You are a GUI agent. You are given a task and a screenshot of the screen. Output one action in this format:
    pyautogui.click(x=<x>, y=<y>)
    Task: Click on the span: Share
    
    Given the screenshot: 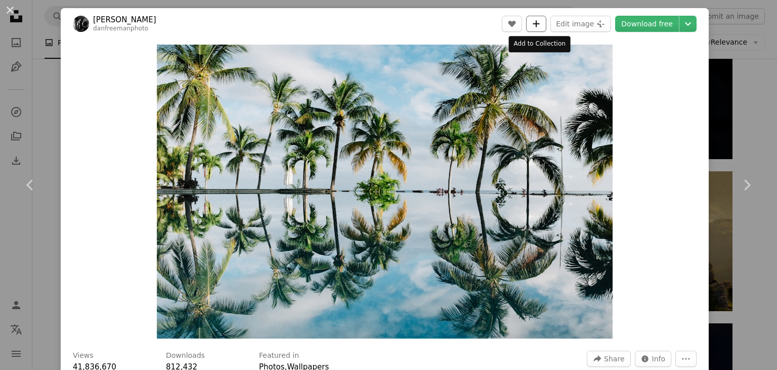 What is the action you would take?
    pyautogui.click(x=614, y=358)
    